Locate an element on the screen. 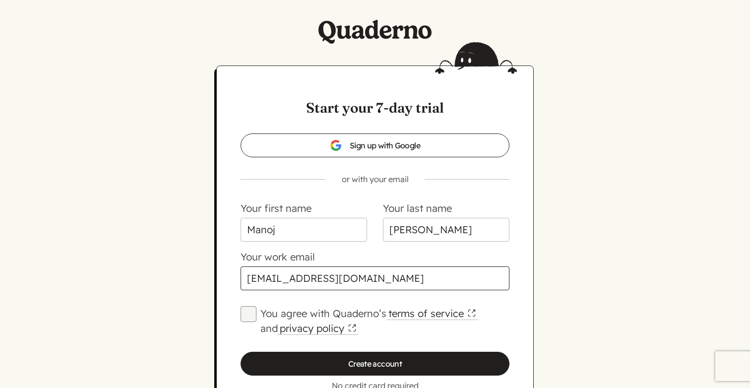  input: Create account is located at coordinates (375, 364).